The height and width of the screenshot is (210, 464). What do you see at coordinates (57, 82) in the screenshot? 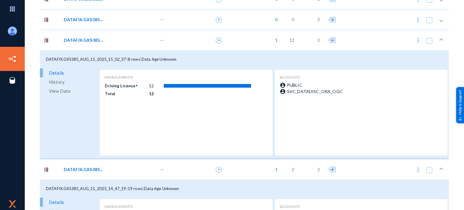
I see `span: History` at bounding box center [57, 82].